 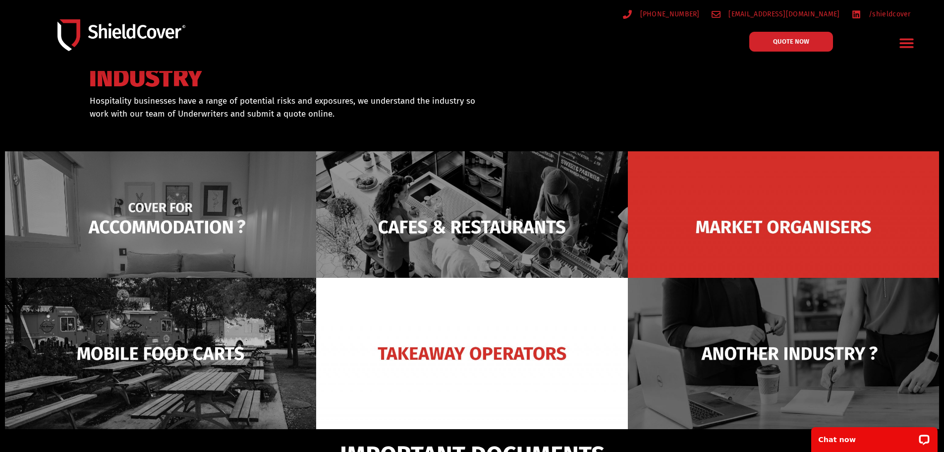 I want to click on span: QUOTE NOW, so click(x=791, y=41).